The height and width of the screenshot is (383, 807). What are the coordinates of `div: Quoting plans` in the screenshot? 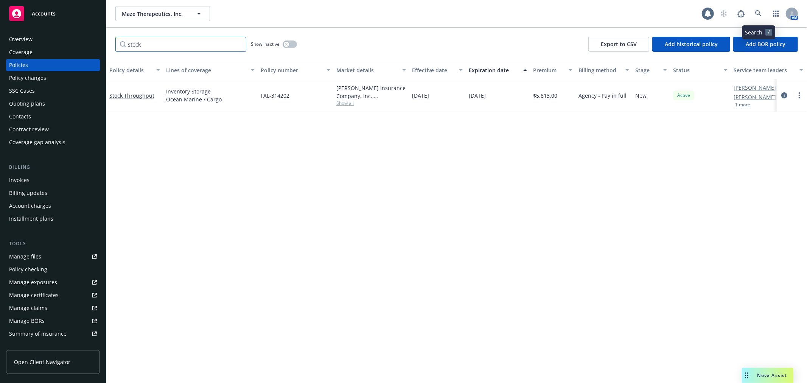 It's located at (27, 104).